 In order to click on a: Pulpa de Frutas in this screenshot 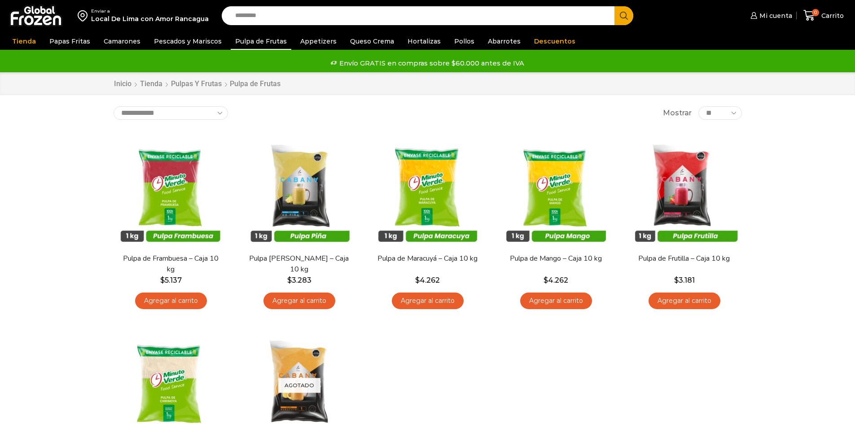, I will do `click(261, 41)`.